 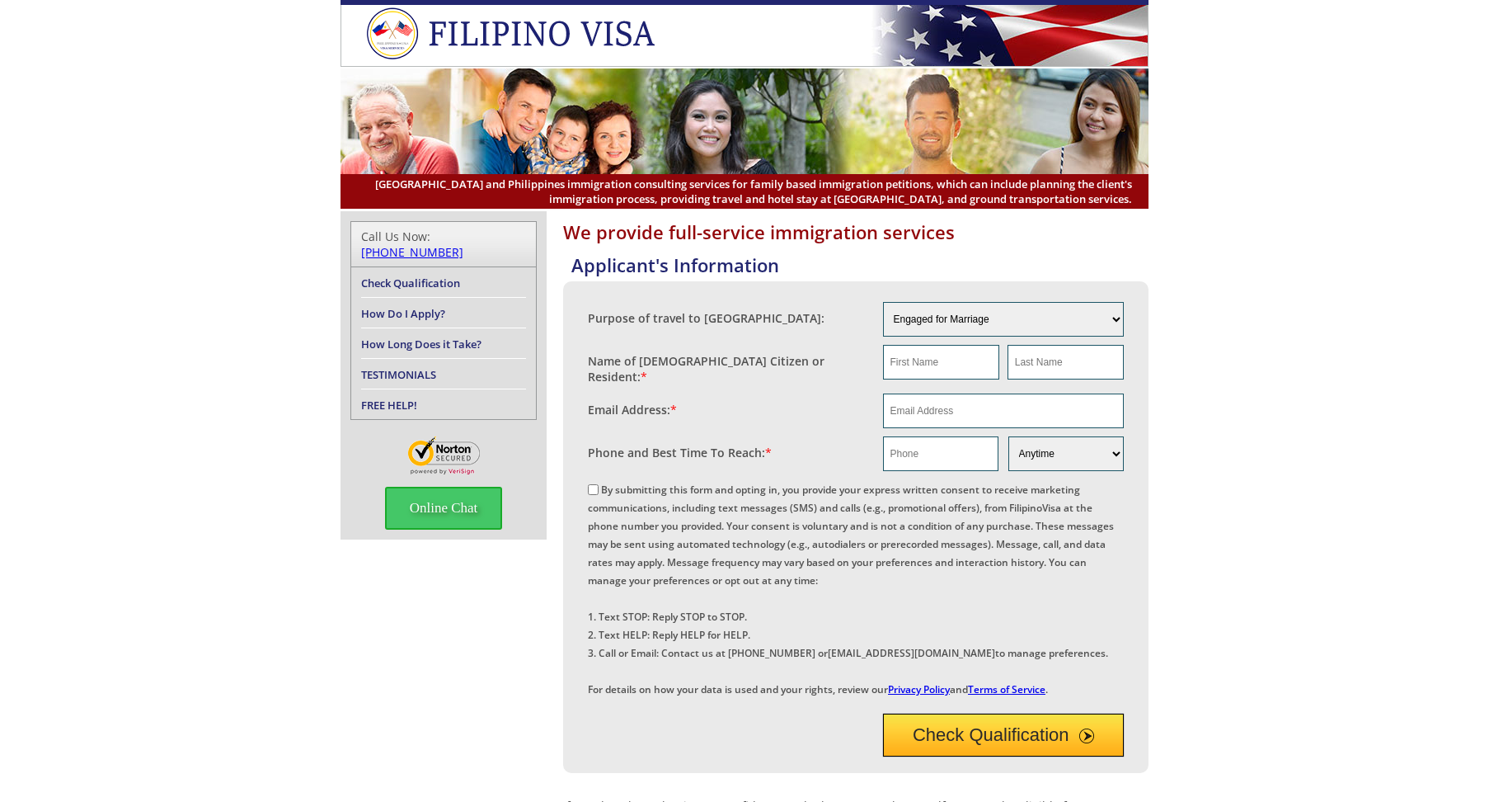 I want to click on select: Phone and Best Reach Time are required., so click(x=1066, y=454).